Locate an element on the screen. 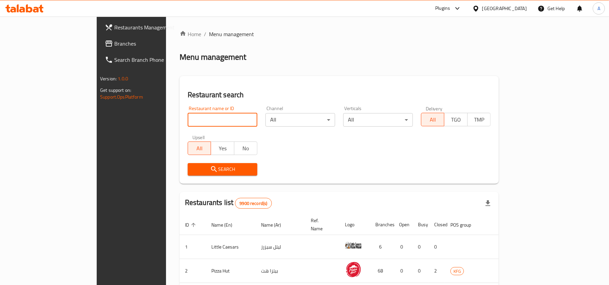  td: Pizza Hut is located at coordinates (231, 271).